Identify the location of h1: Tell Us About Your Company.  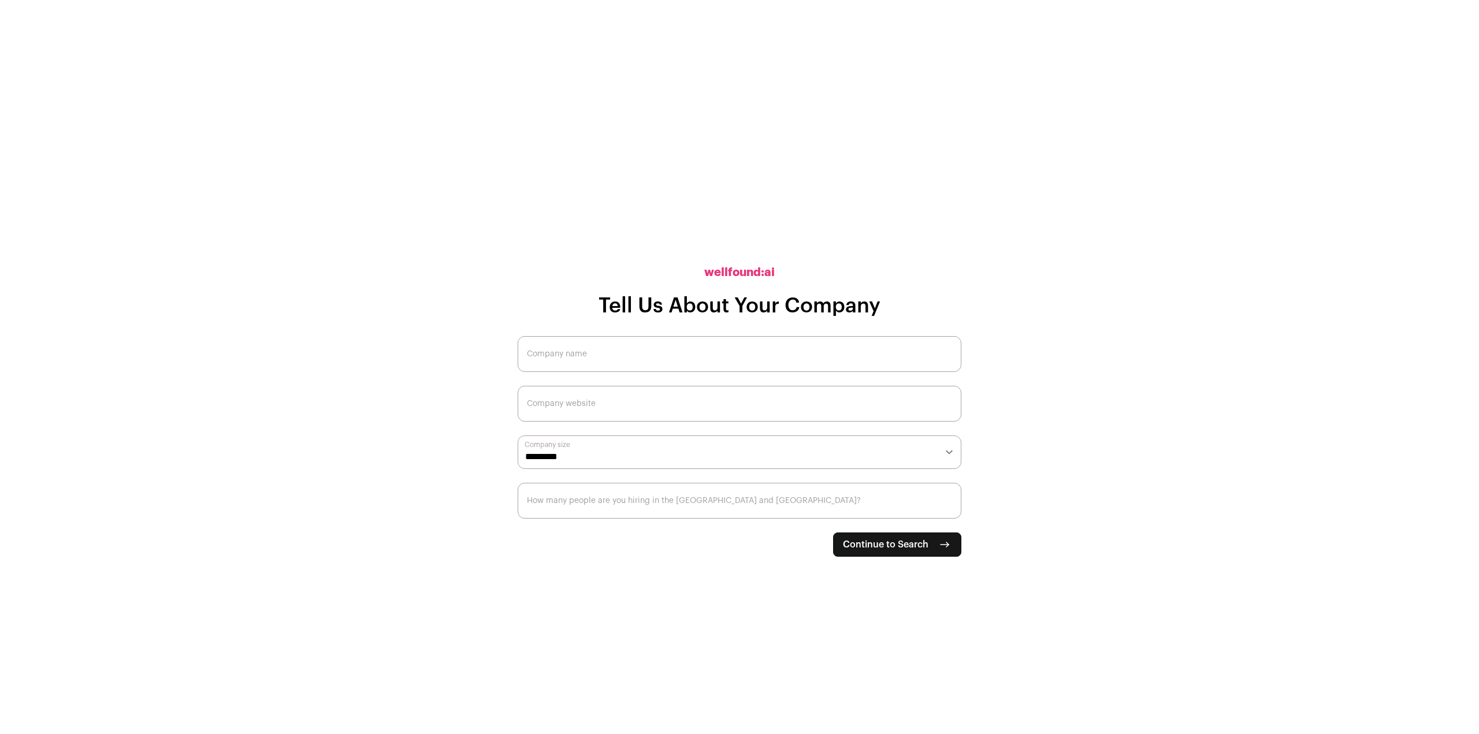
(739, 306).